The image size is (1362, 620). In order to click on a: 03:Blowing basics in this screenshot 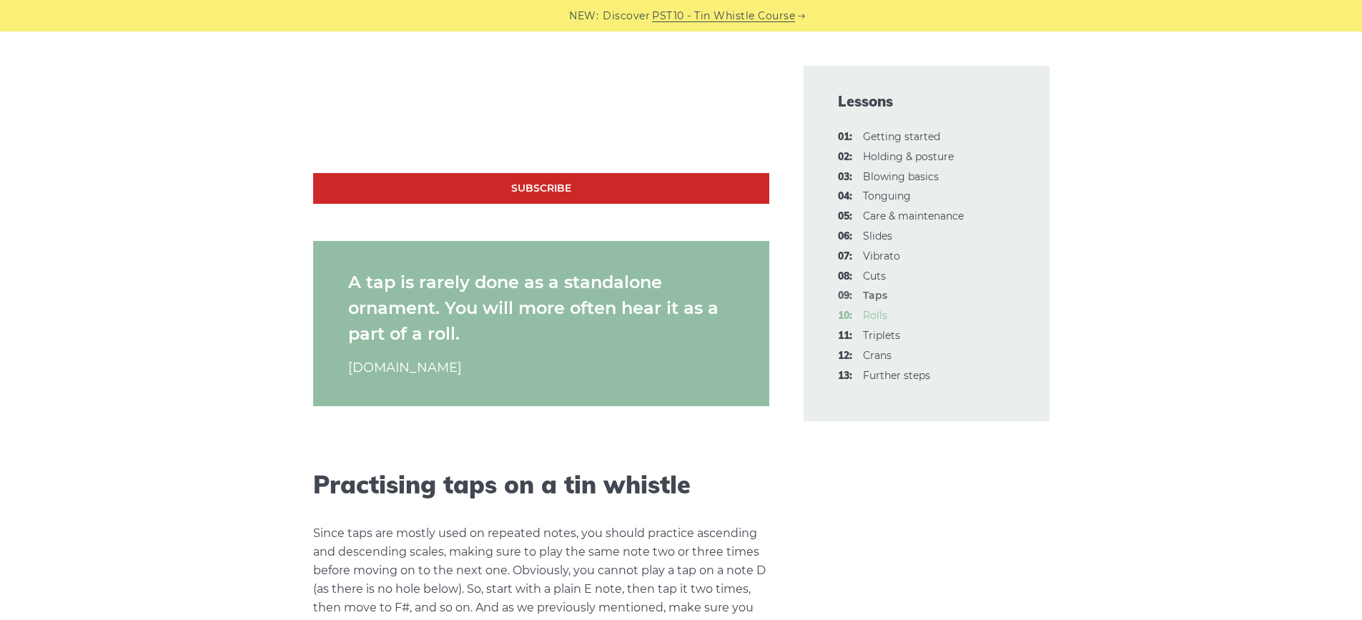, I will do `click(901, 177)`.